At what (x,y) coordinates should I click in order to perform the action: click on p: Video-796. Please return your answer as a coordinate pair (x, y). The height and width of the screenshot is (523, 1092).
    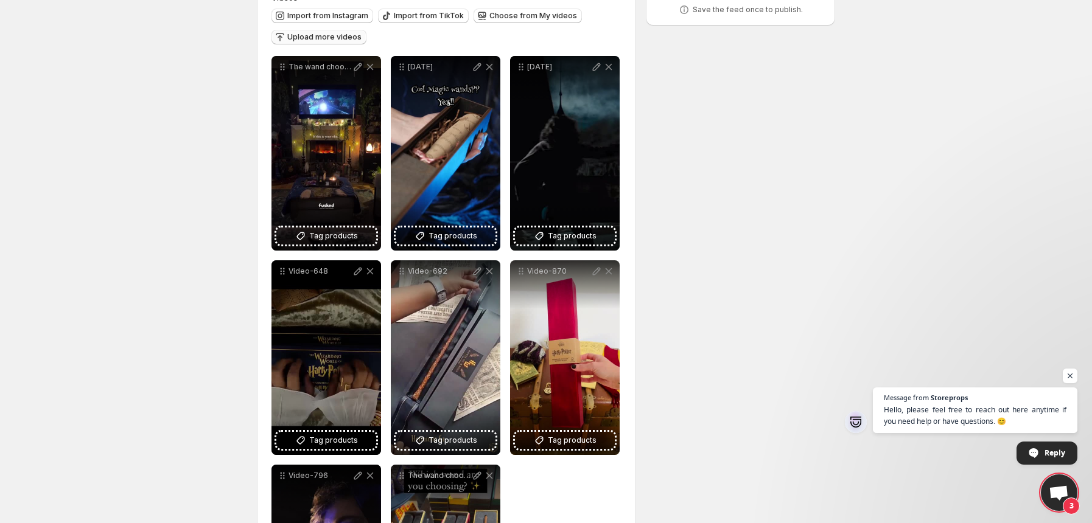
    Looking at the image, I should click on (320, 476).